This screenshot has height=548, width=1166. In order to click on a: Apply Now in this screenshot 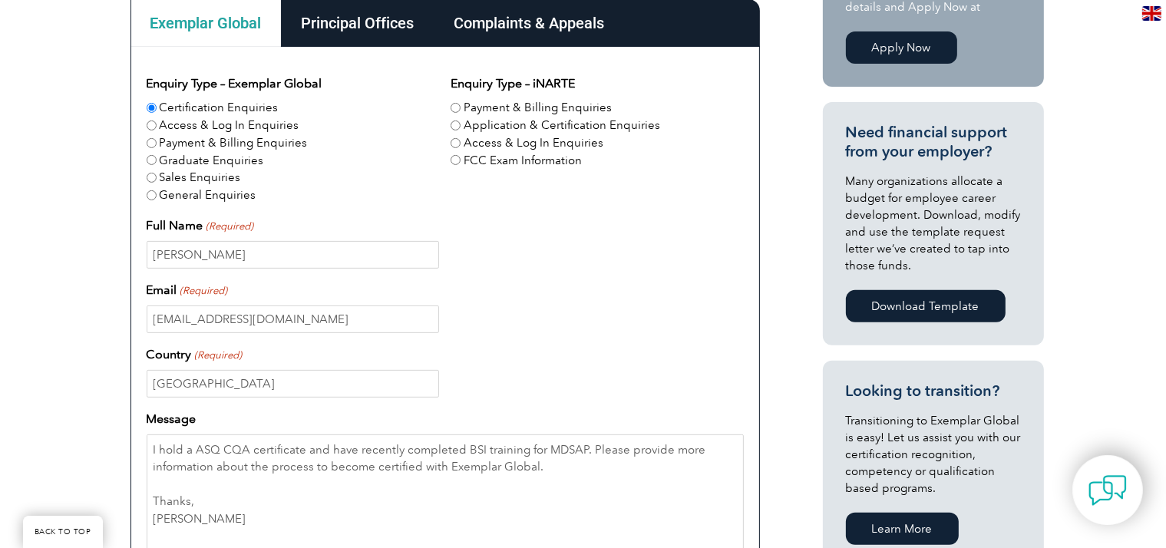, I will do `click(901, 48)`.